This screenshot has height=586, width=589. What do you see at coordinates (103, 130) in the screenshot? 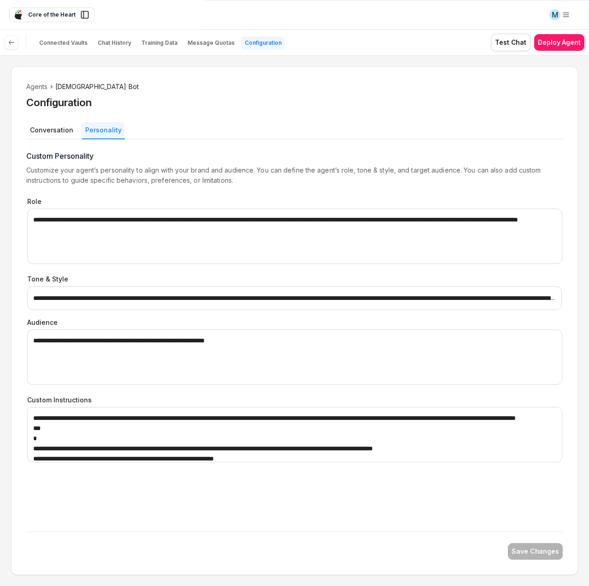
I see `button: Personality` at bounding box center [103, 130].